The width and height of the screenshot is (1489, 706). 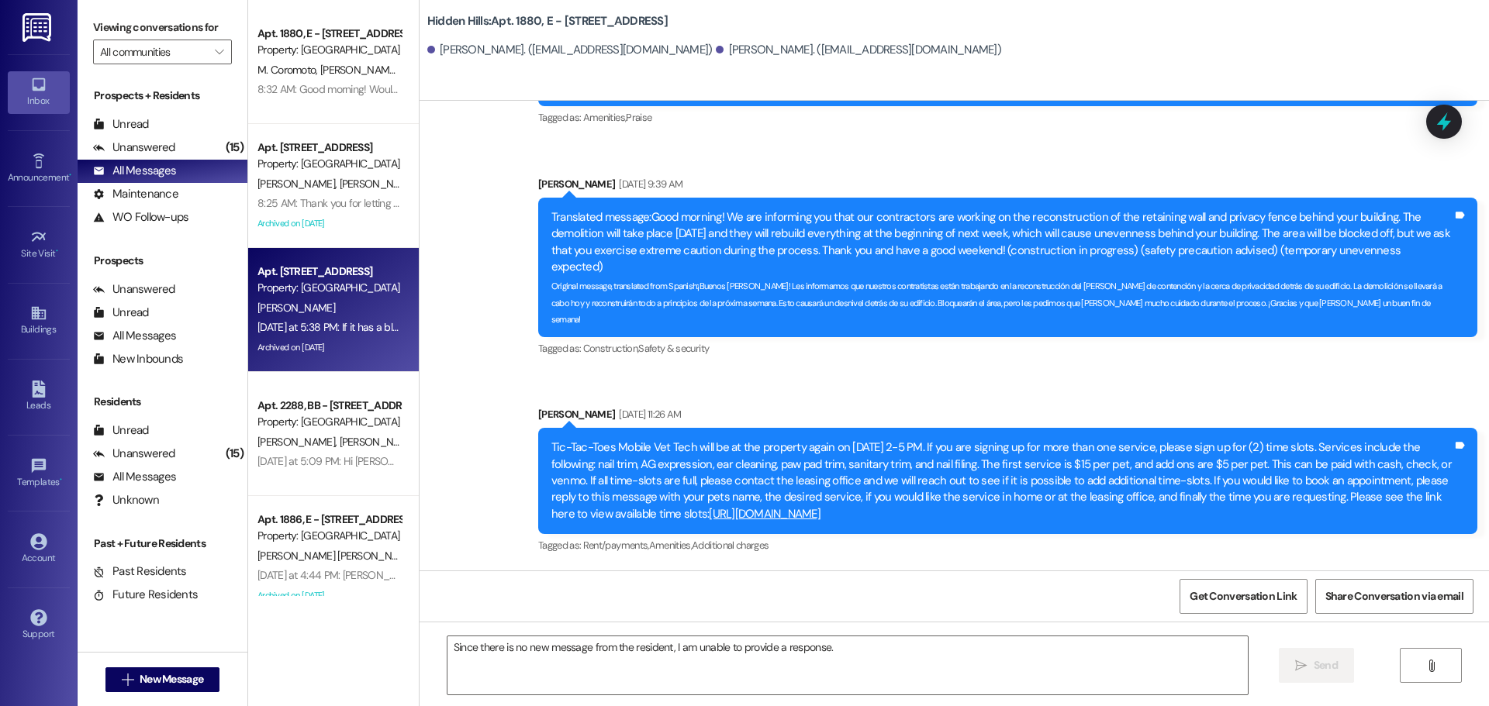 What do you see at coordinates (39, 245) in the screenshot?
I see `a: Site Visit •` at bounding box center [39, 245].